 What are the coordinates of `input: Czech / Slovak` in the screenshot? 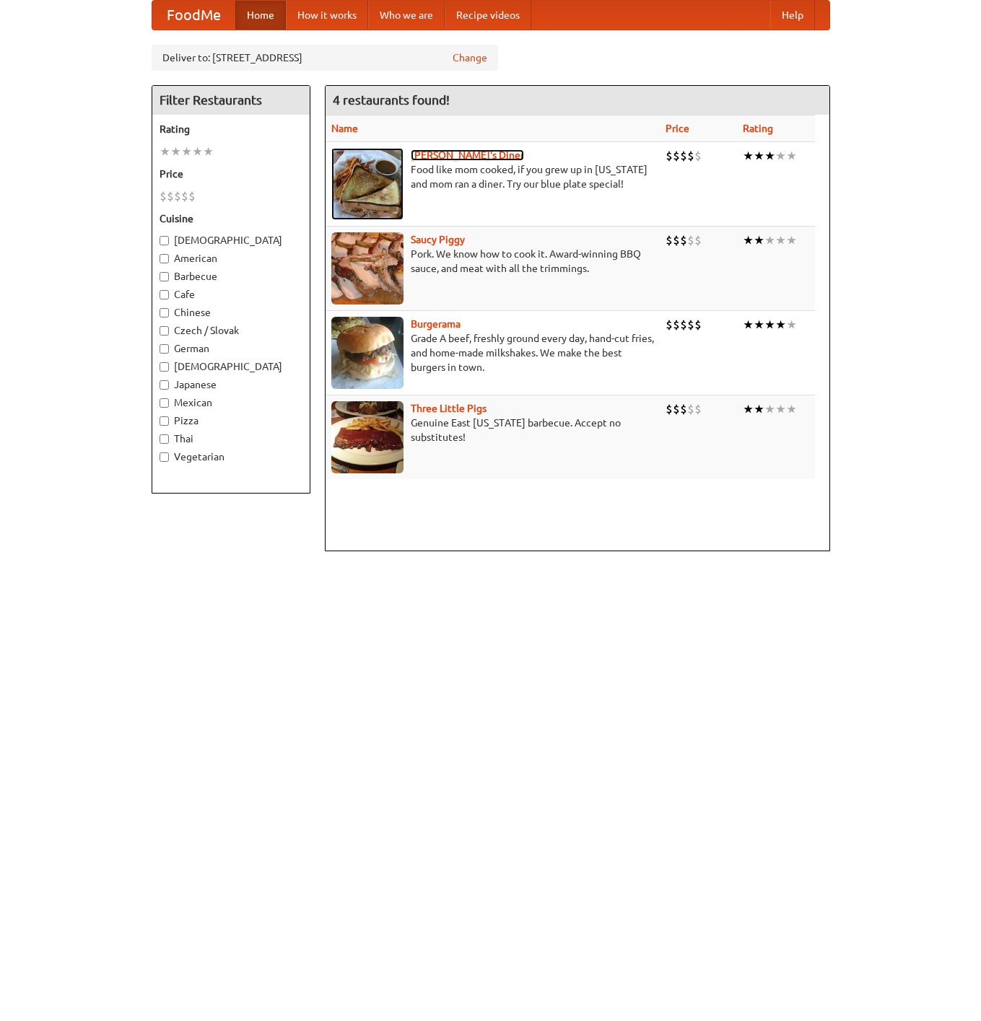 It's located at (164, 330).